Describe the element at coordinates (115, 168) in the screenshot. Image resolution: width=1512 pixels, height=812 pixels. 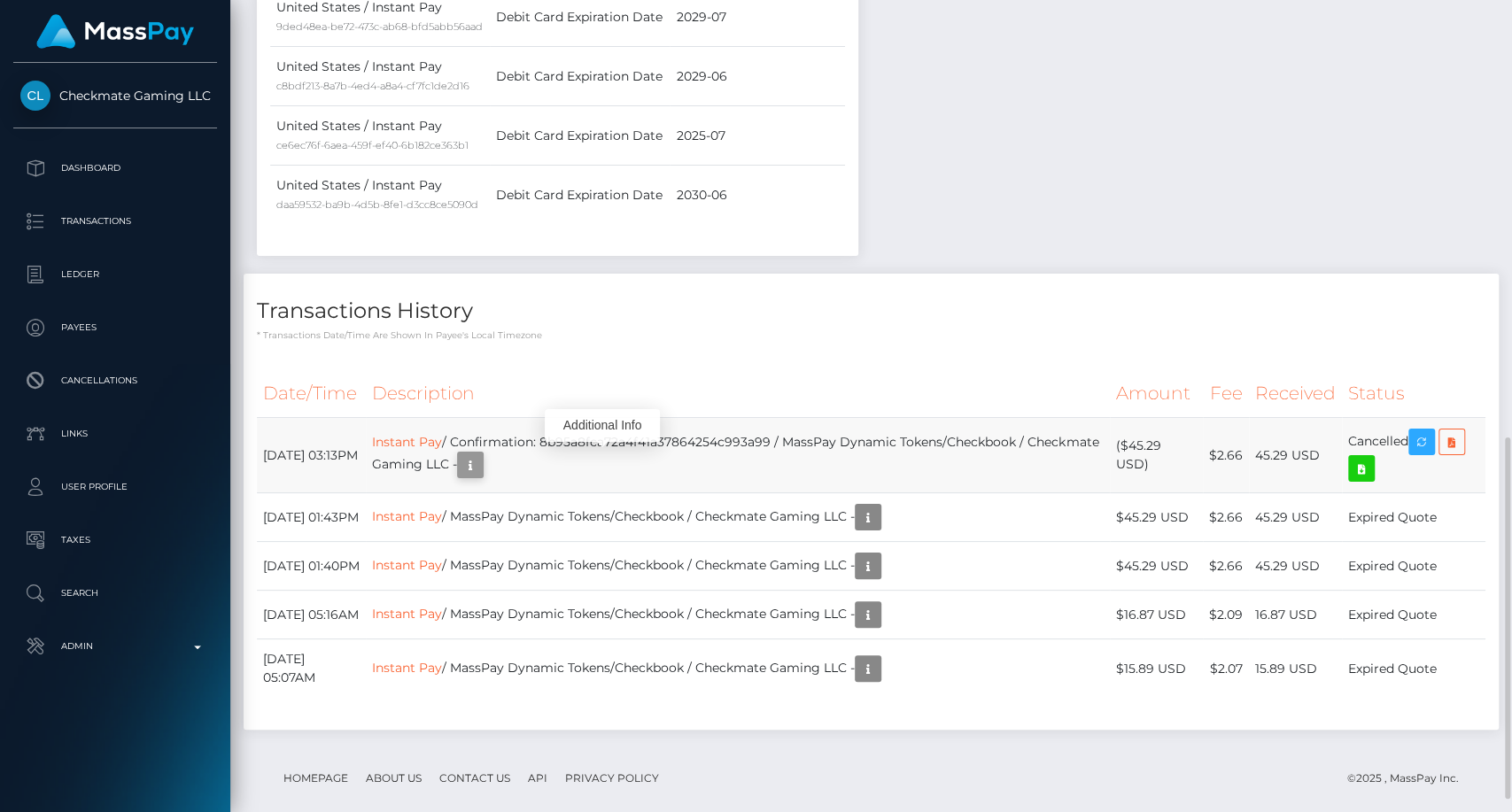
I see `p: Dashboard` at that location.